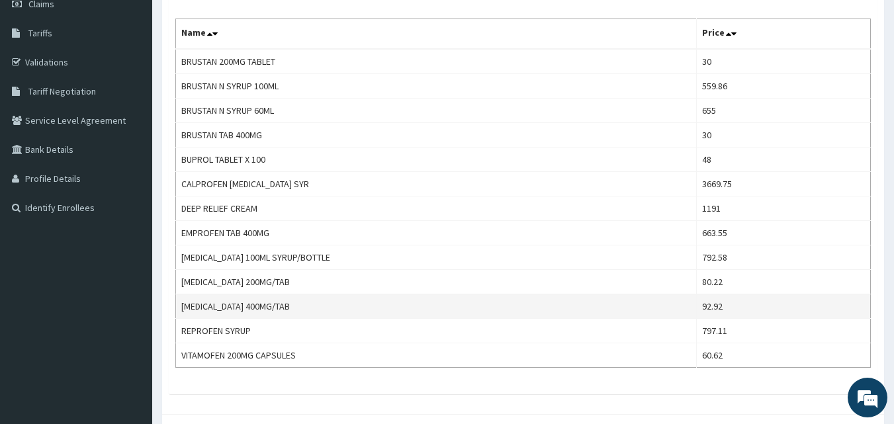 Image resolution: width=894 pixels, height=424 pixels. What do you see at coordinates (129, 306) in the screenshot?
I see `textarea: Type your message and hit 'Enter'` at bounding box center [129, 306].